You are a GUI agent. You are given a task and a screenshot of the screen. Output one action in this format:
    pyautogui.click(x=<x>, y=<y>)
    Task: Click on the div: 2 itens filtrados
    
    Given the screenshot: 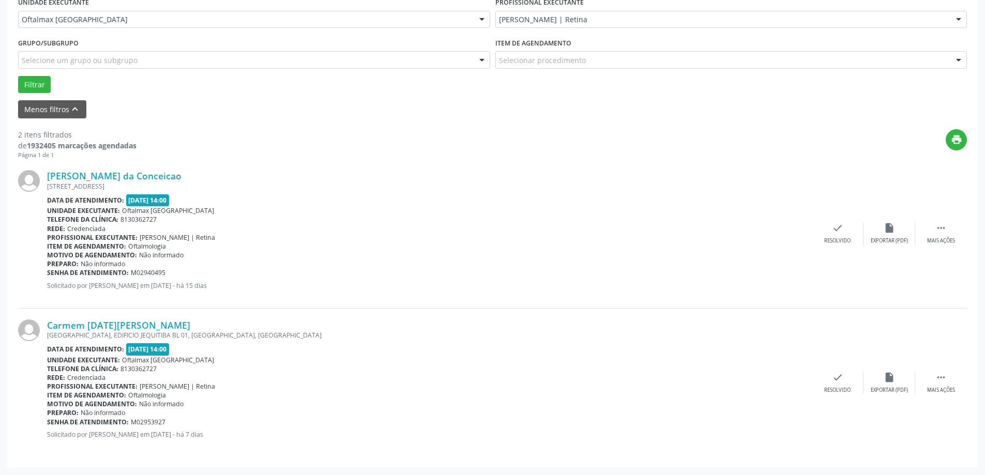 What is the action you would take?
    pyautogui.click(x=77, y=134)
    